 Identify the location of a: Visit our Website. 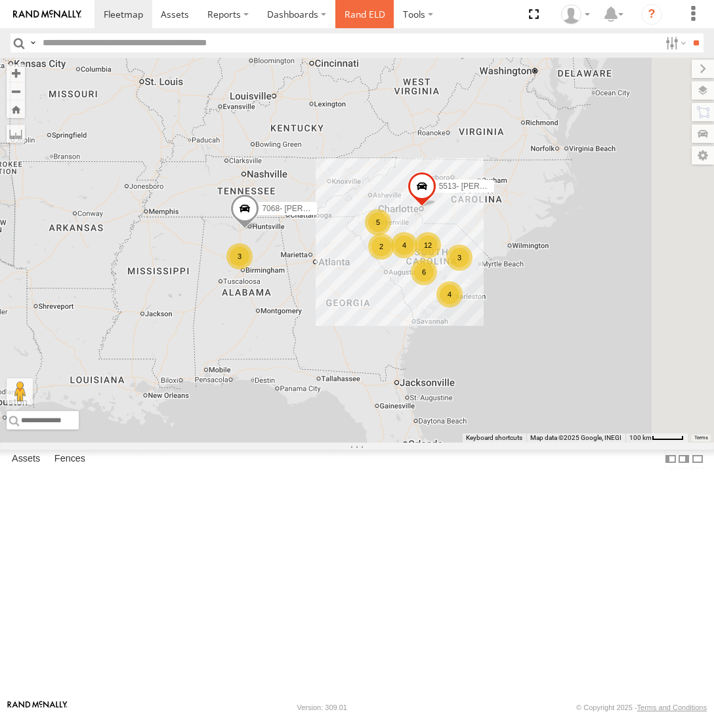
(37, 708).